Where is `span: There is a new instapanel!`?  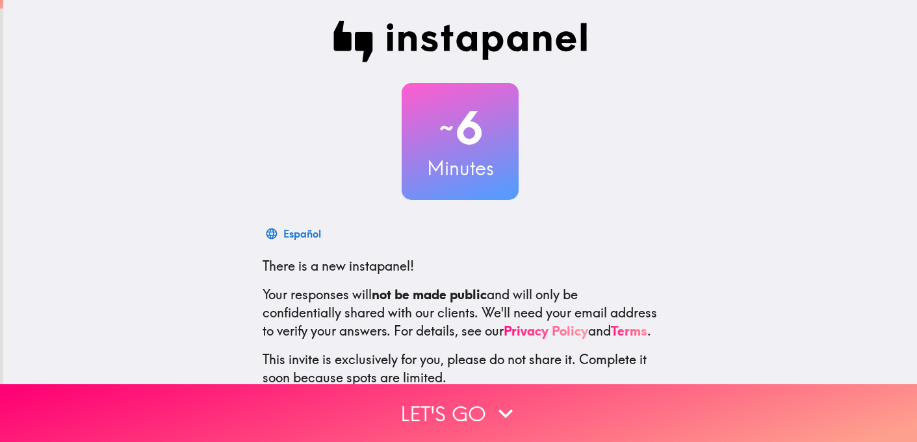
span: There is a new instapanel! is located at coordinates (338, 266).